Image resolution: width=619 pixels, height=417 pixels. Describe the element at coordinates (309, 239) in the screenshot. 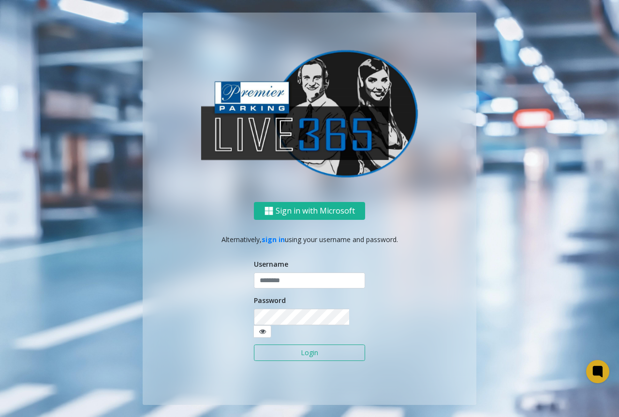

I see `p: Alternatively, using your username and password.` at that location.